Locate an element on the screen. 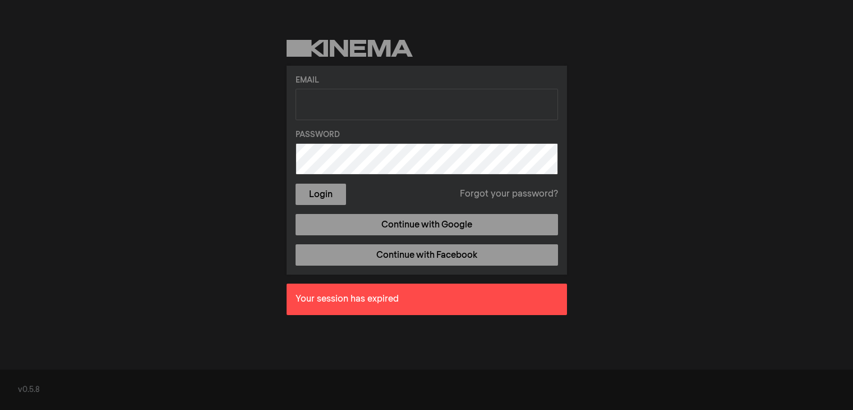 This screenshot has height=410, width=853. a: Continue with Google is located at coordinates (427, 224).